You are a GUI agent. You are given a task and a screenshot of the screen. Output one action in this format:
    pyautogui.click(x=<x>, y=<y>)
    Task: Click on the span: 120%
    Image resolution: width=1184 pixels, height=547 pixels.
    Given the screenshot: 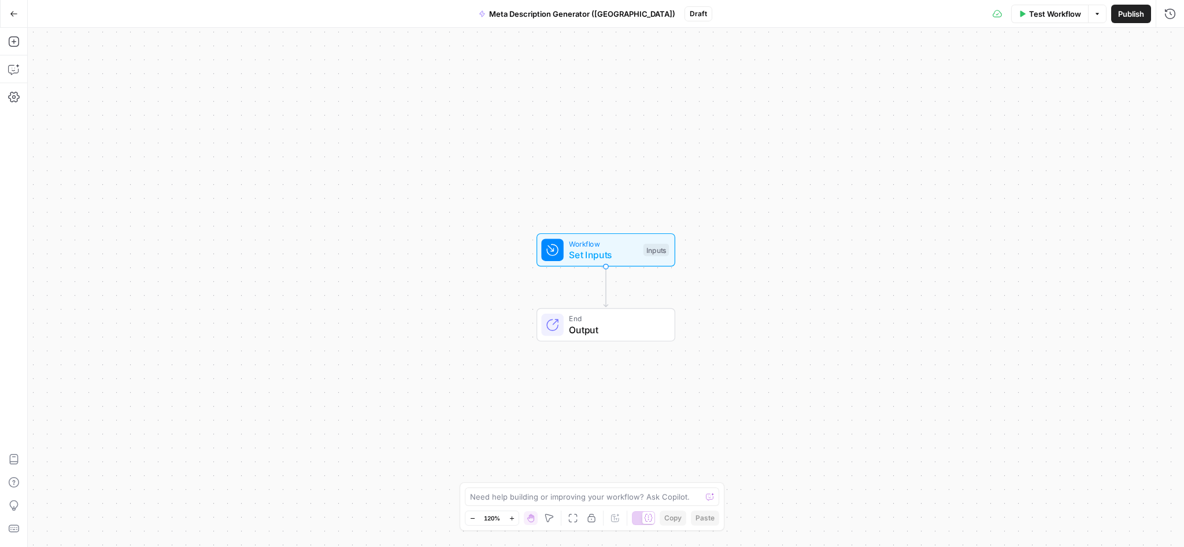 What is the action you would take?
    pyautogui.click(x=492, y=518)
    